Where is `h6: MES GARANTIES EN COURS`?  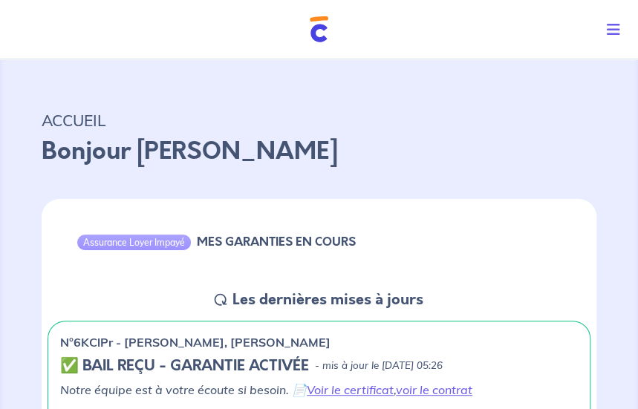 h6: MES GARANTIES EN COURS is located at coordinates (276, 241).